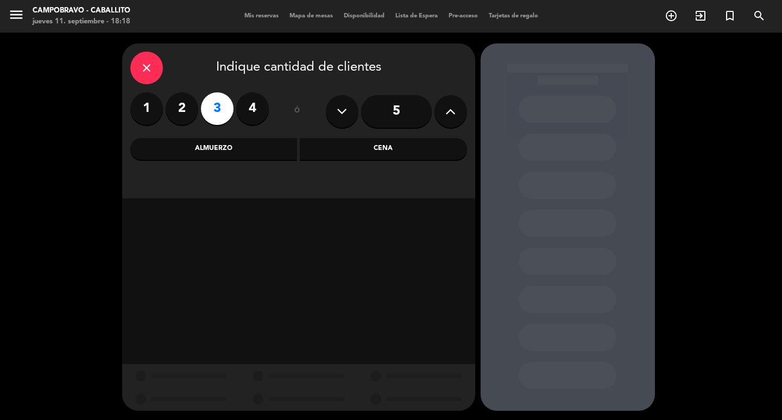  Describe the element at coordinates (147, 68) in the screenshot. I see `i: close` at that location.